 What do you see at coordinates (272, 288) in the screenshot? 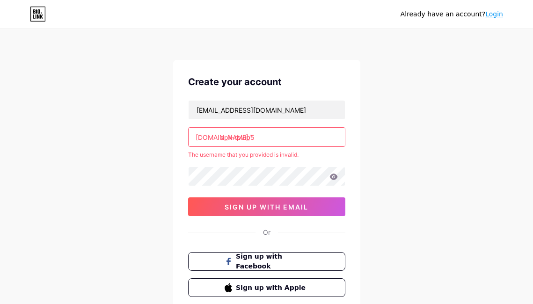
I see `span: Sign up with Apple` at bounding box center [272, 288].